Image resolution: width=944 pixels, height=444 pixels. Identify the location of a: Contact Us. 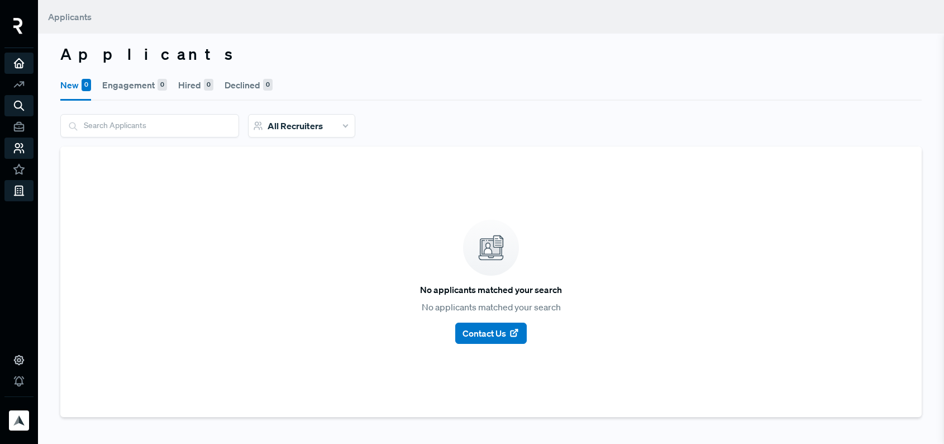
(491, 333).